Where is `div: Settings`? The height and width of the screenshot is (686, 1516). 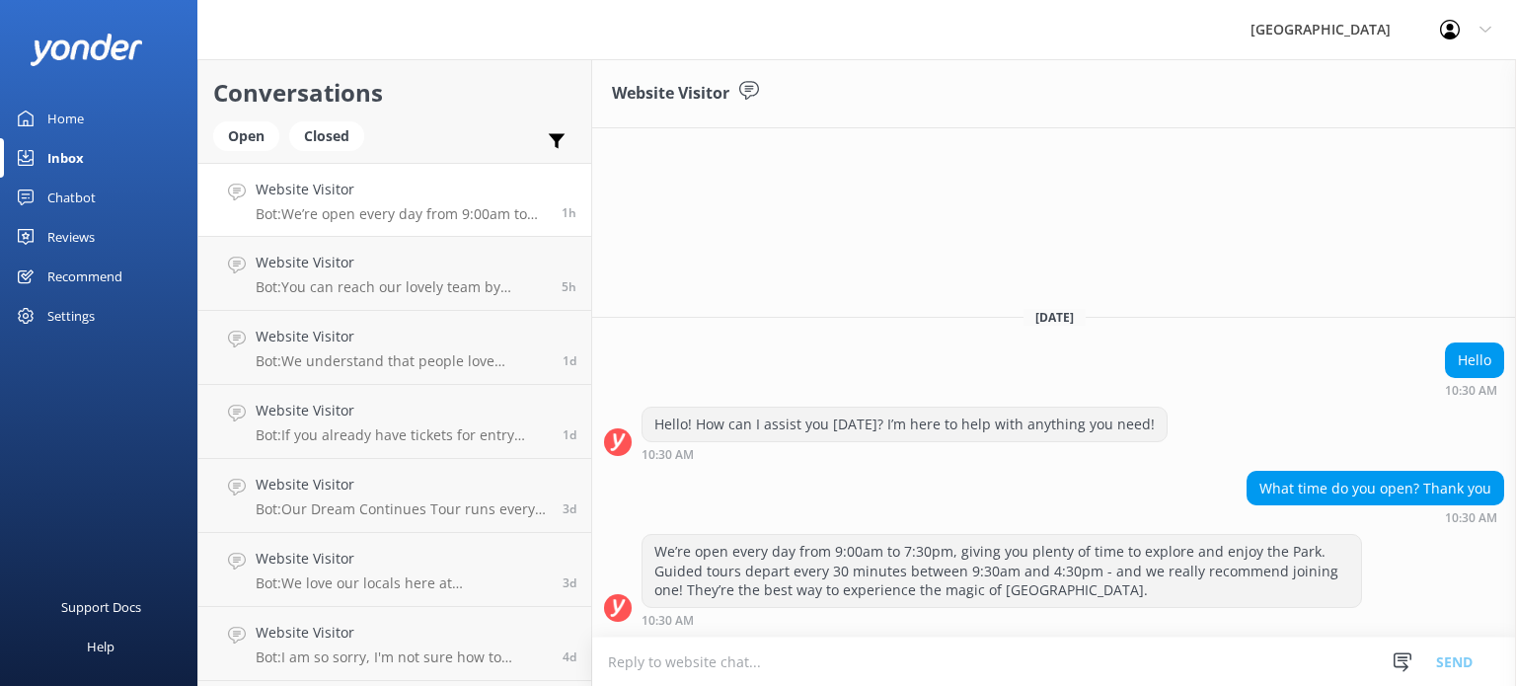
div: Settings is located at coordinates (71, 316).